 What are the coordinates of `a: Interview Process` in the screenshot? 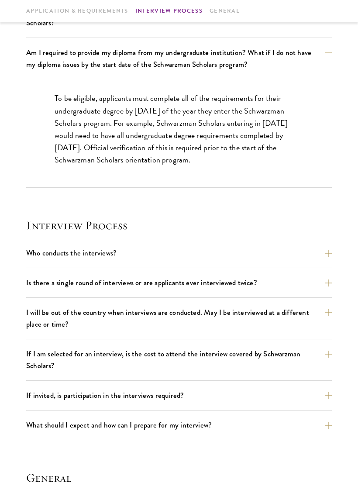 It's located at (169, 11).